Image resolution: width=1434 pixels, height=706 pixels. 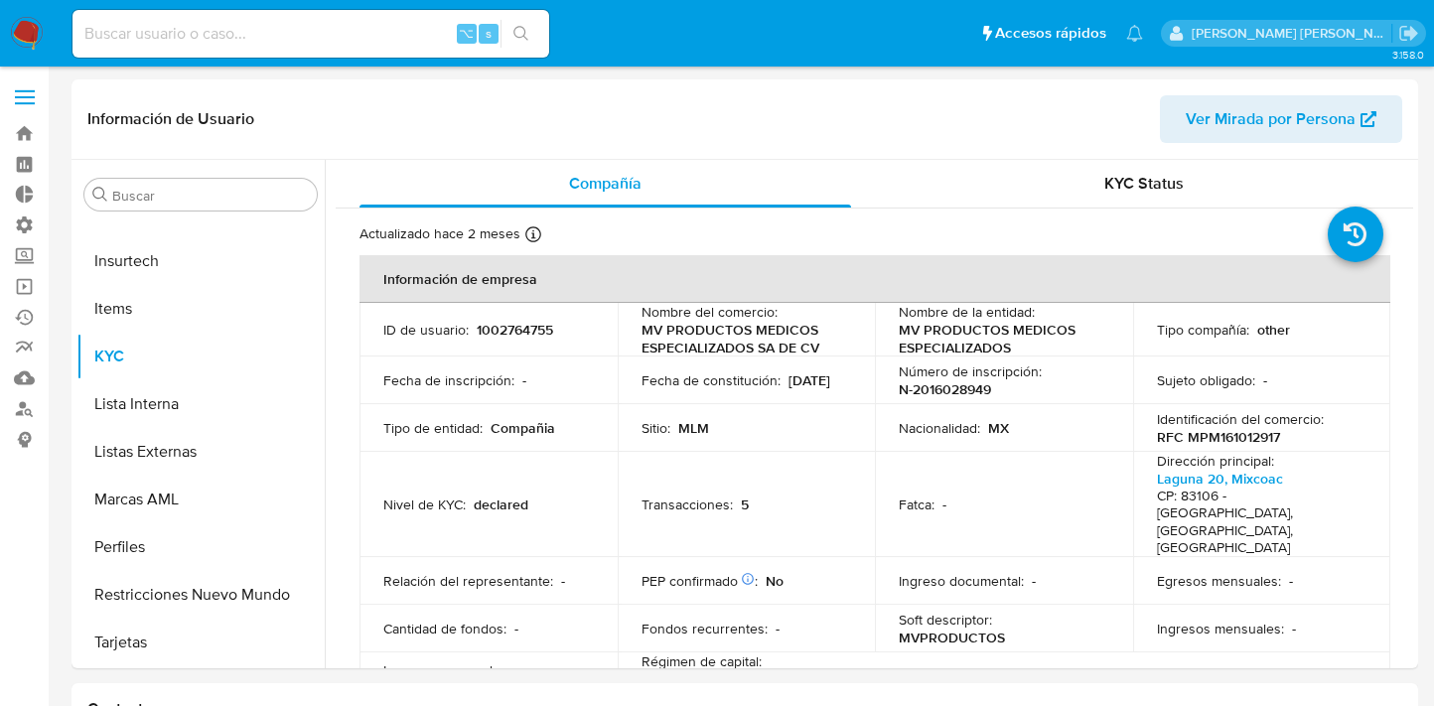 I want to click on p: Sitio :, so click(x=656, y=428).